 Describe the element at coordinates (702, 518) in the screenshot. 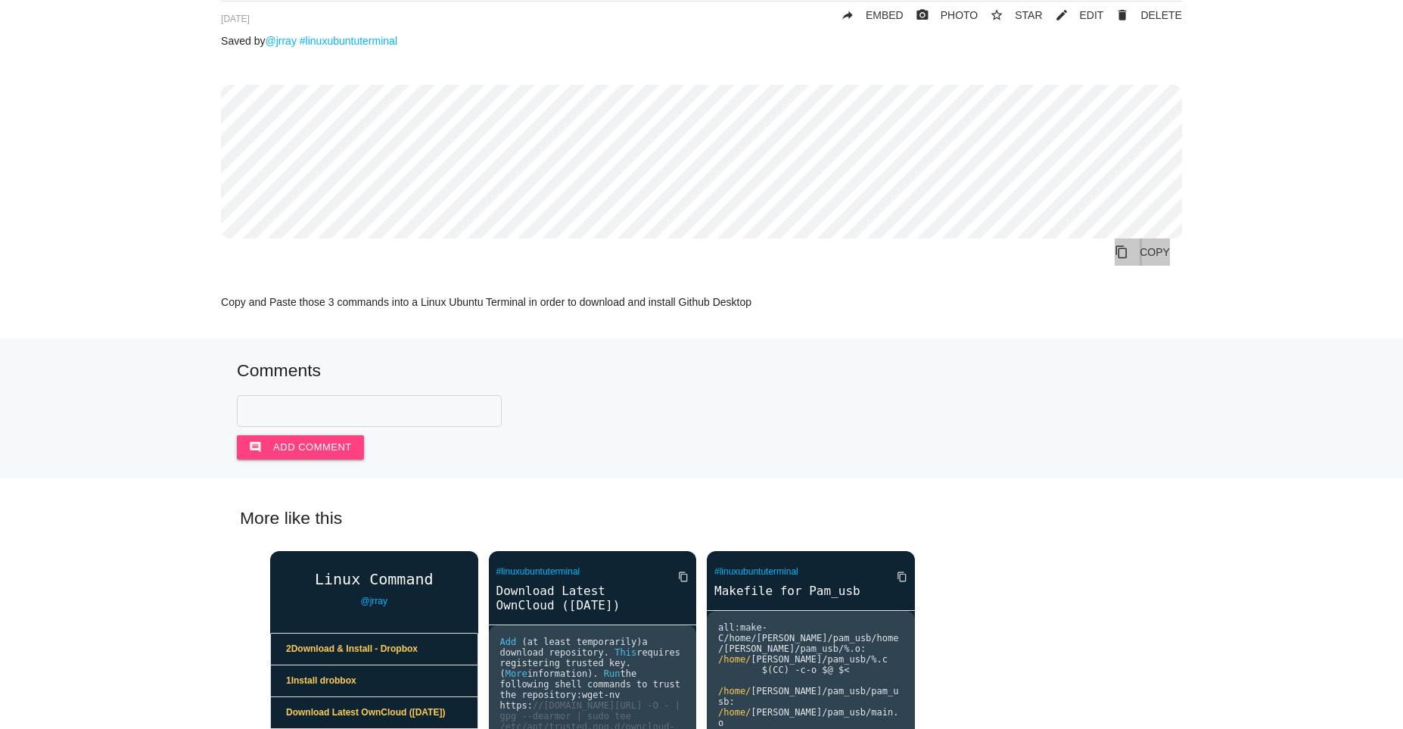

I see `h5: More like this` at that location.